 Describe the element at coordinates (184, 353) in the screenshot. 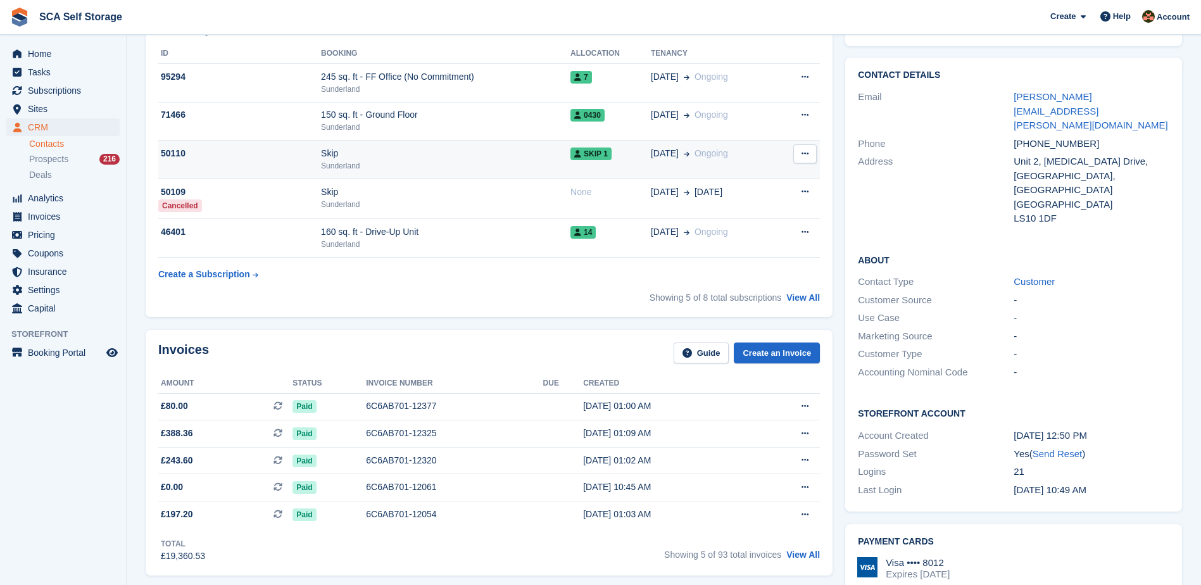

I see `h2: Invoices` at that location.